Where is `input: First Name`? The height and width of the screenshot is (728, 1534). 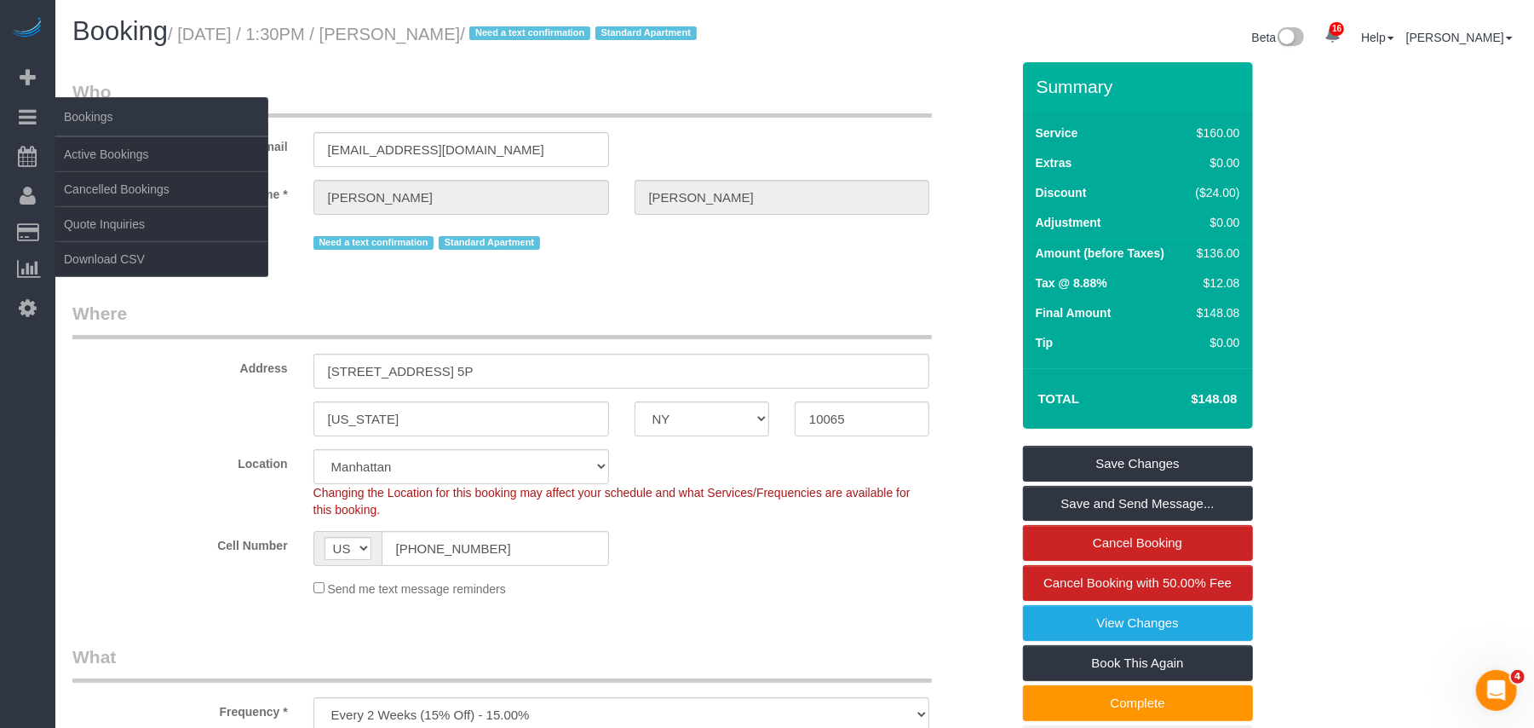
input: First Name is located at coordinates (461, 197).